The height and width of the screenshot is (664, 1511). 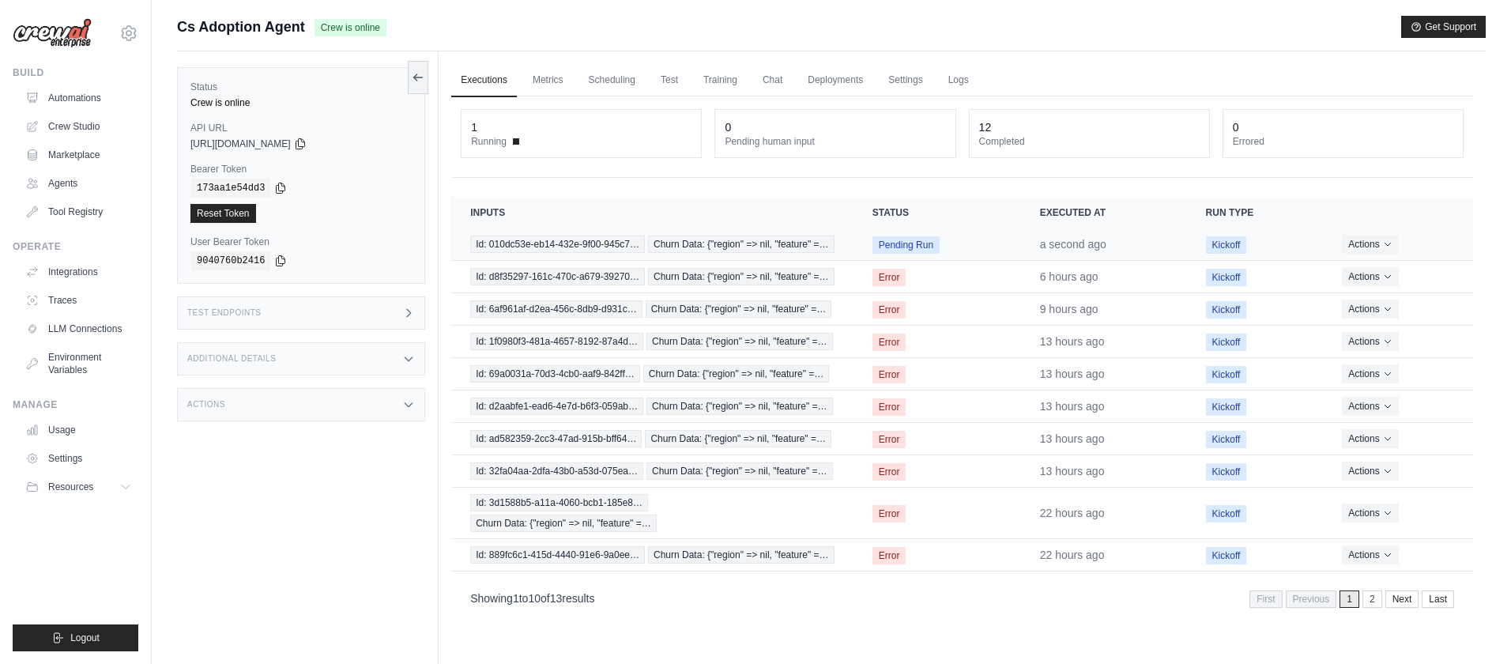 I want to click on h3: Test Endpoints, so click(x=225, y=313).